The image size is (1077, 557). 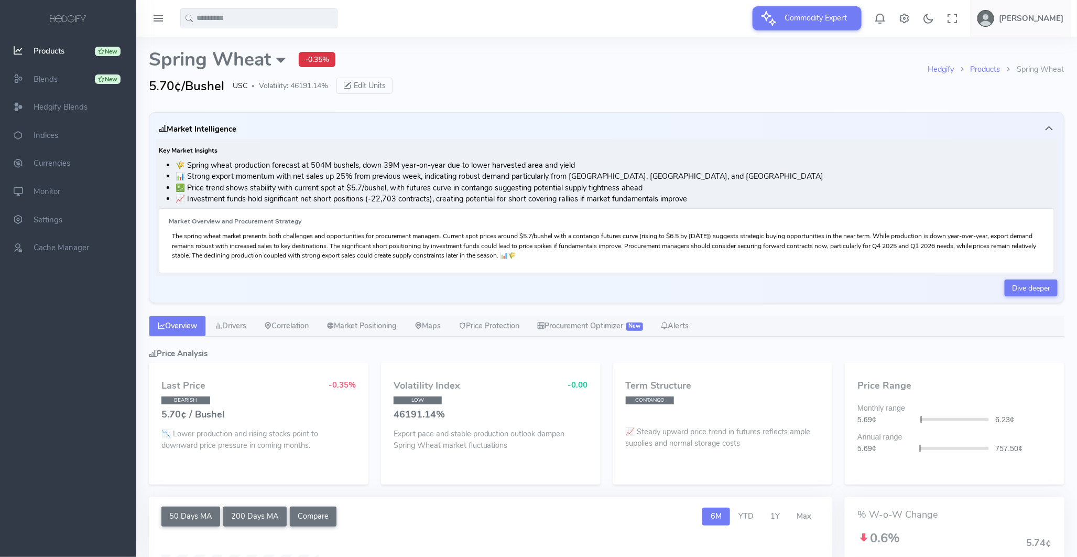 What do you see at coordinates (314, 516) in the screenshot?
I see `button: Compare` at bounding box center [314, 516].